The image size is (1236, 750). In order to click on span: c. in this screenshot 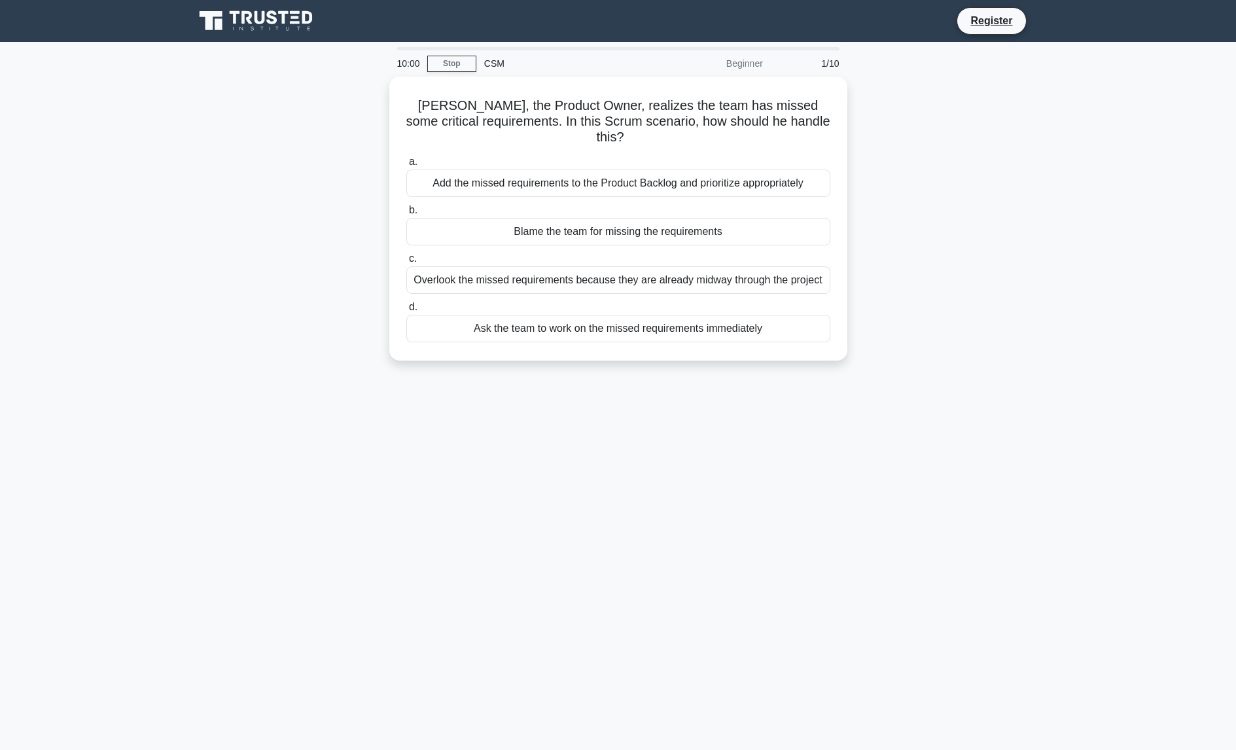, I will do `click(413, 258)`.